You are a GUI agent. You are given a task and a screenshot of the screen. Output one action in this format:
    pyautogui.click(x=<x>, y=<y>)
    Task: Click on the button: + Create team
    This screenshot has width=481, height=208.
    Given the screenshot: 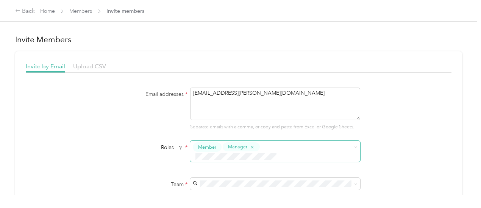 What is the action you would take?
    pyautogui.click(x=209, y=198)
    